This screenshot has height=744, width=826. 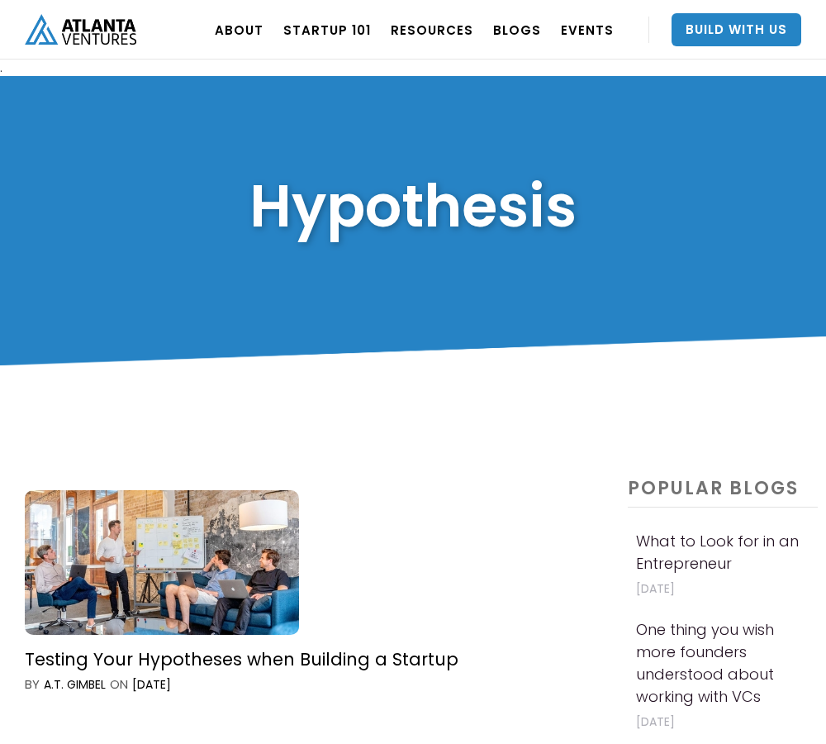 What do you see at coordinates (119, 684) in the screenshot?
I see `div: ON` at bounding box center [119, 684].